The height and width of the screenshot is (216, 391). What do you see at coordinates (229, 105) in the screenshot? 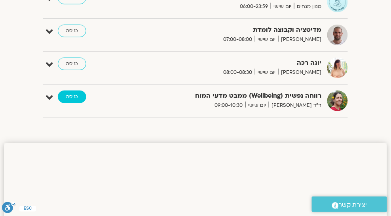
I see `span: 09:00-10:30` at bounding box center [229, 105].